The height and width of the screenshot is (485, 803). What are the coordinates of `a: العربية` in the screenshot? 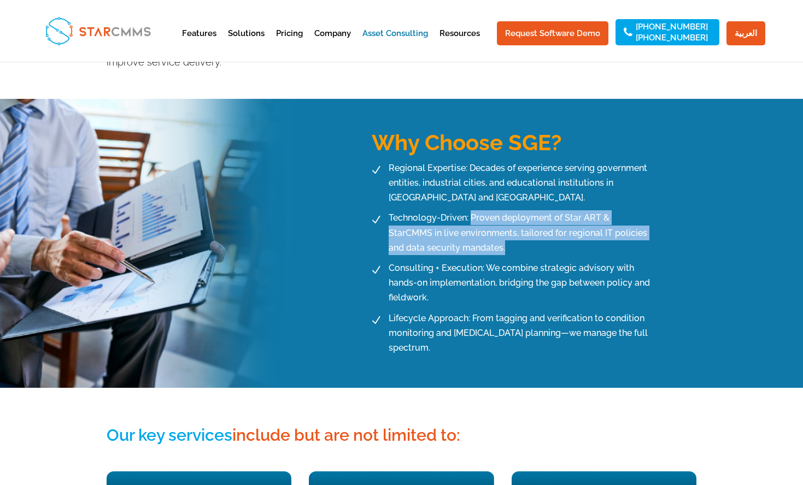 It's located at (745, 33).